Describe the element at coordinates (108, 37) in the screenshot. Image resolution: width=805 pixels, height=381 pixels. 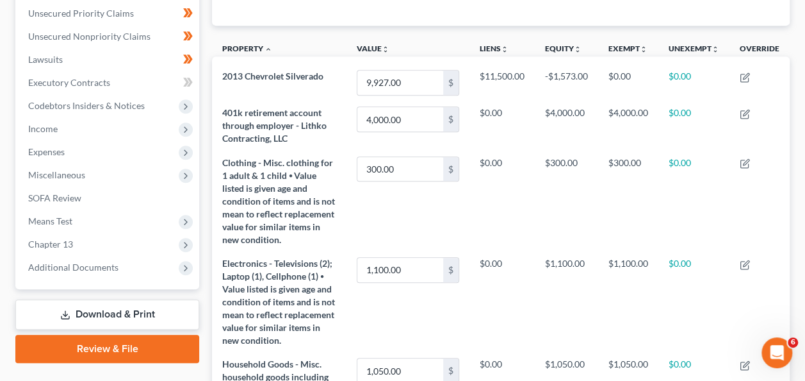
I see `a: Unsecured Nonpriority Claims` at that location.